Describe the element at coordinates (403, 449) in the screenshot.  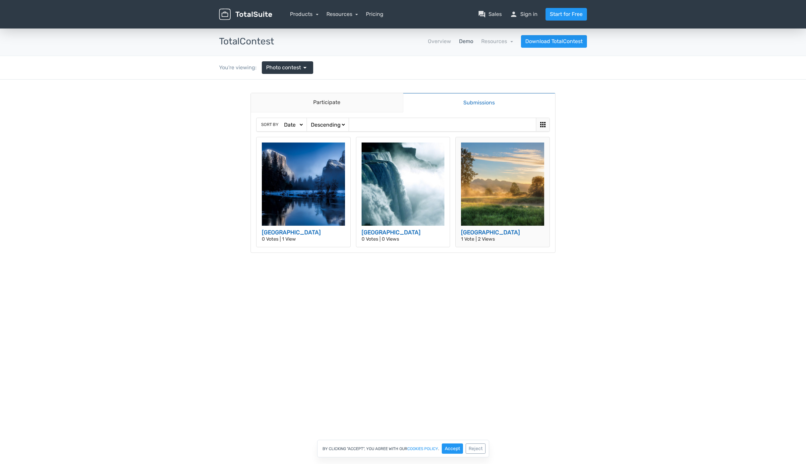
I see `div: By clicking "Accept", you agree with our .` at that location.